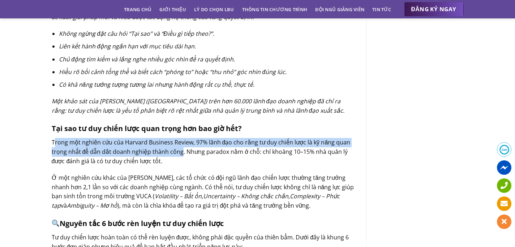  What do you see at coordinates (147, 59) in the screenshot?
I see `span: Chủ động tìm kiếm và lắng nghe nhiều góc nhìn để ra quyết định.` at bounding box center [147, 59].